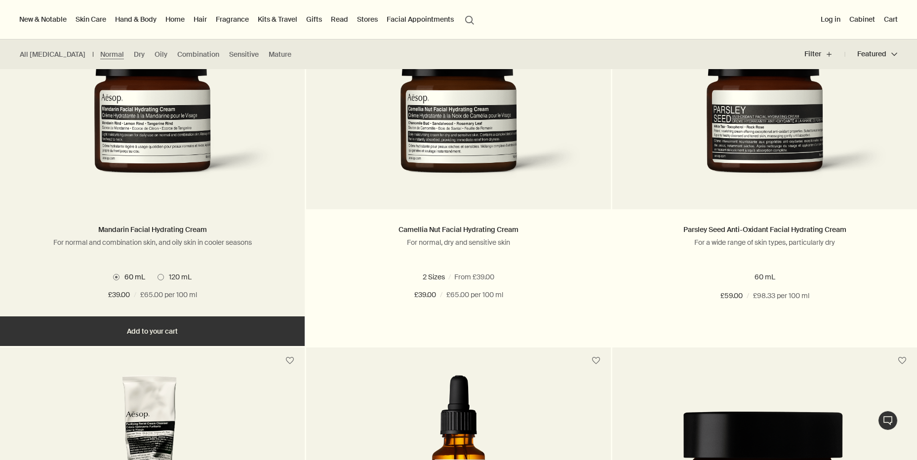 This screenshot has height=460, width=917. What do you see at coordinates (888, 421) in the screenshot?
I see `button: Live Assistance` at bounding box center [888, 421].